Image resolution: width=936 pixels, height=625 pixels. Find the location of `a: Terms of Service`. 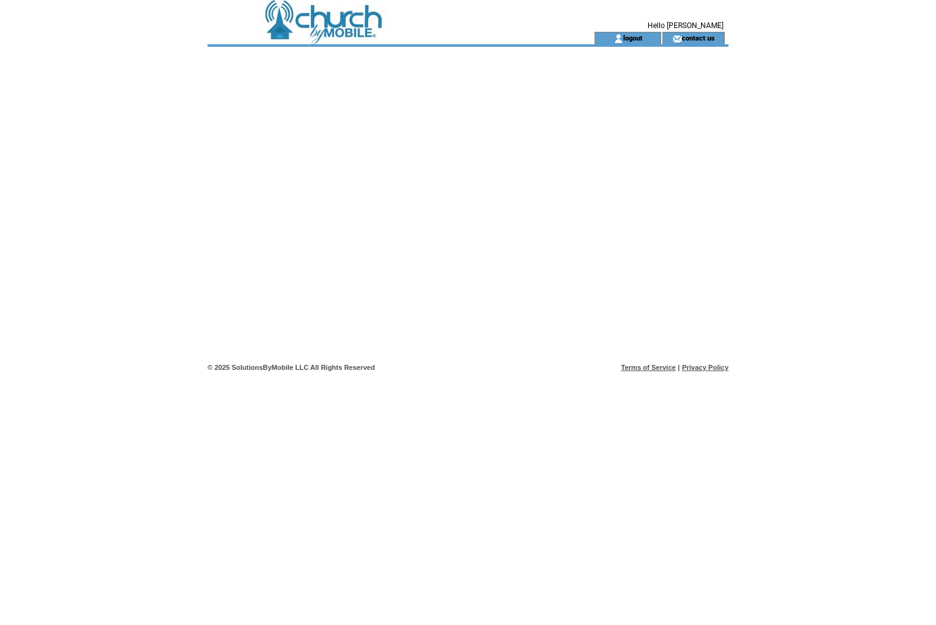

a: Terms of Service is located at coordinates (649, 367).